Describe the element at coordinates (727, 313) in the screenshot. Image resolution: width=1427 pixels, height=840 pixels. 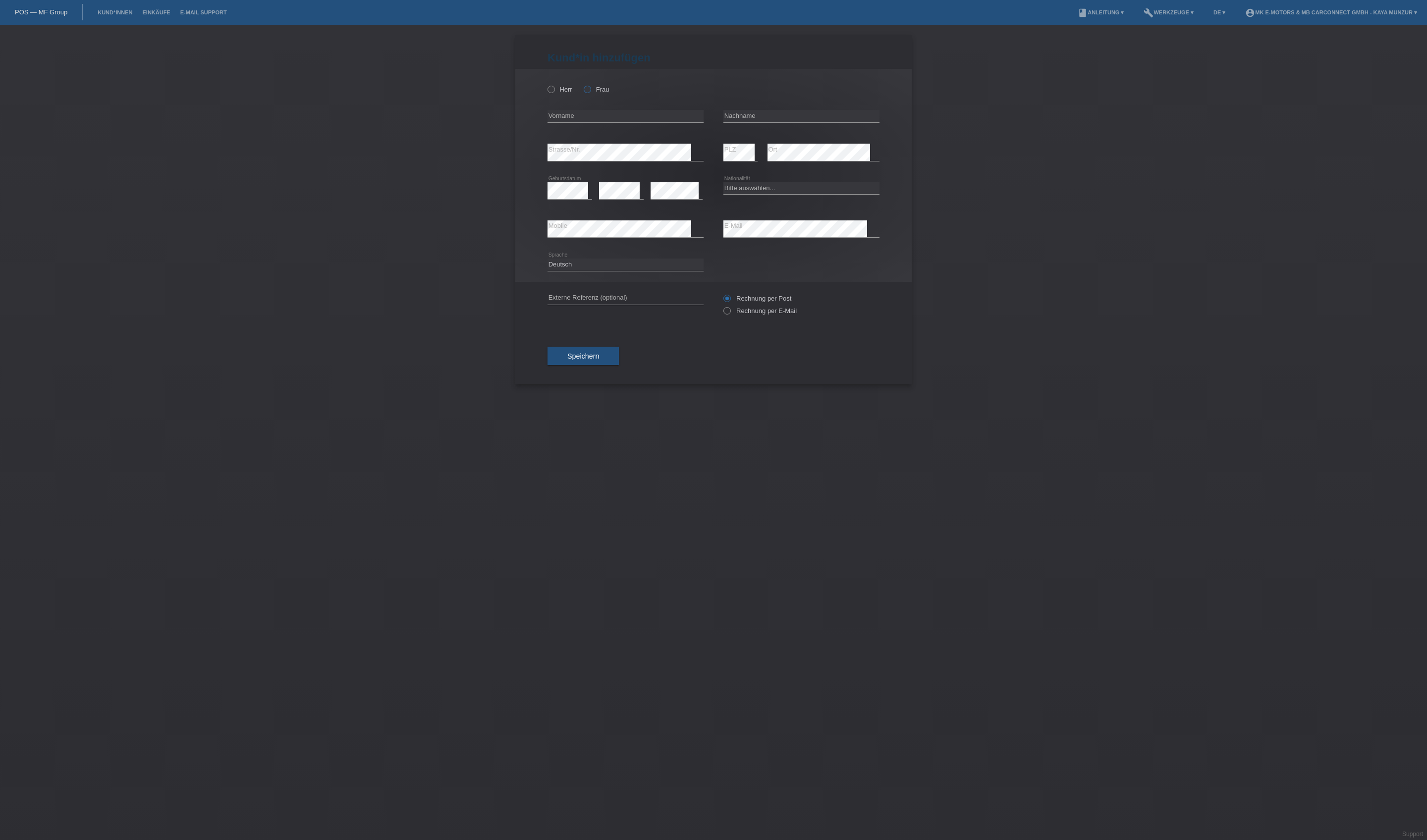
I see `input: Rechnung per E-Mail` at that location.